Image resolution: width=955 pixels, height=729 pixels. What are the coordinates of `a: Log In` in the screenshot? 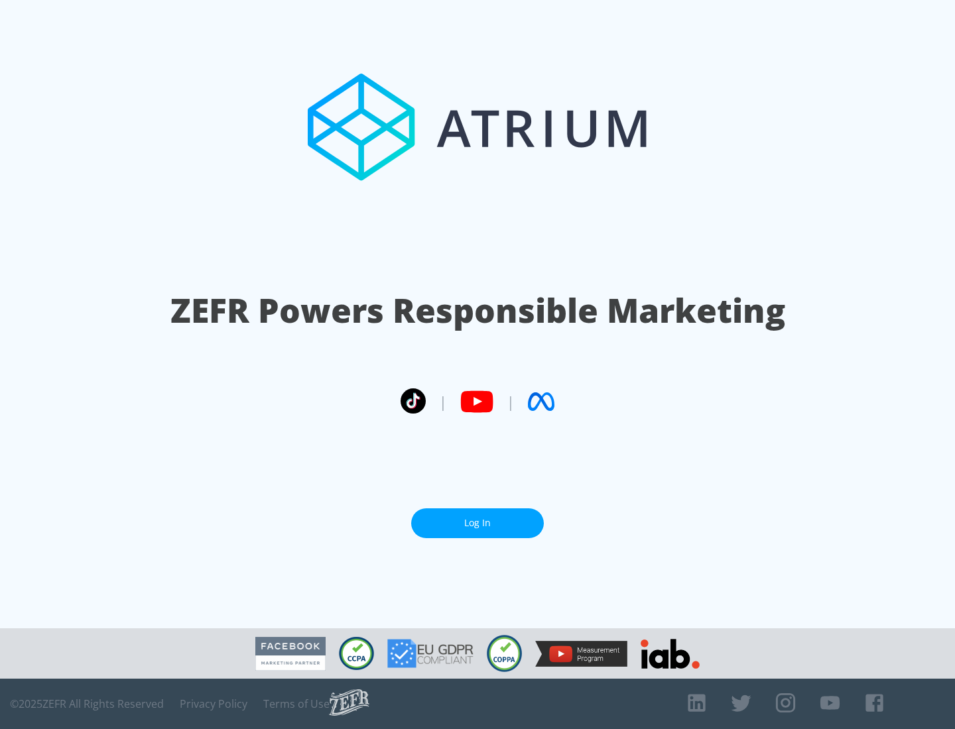 It's located at (477, 523).